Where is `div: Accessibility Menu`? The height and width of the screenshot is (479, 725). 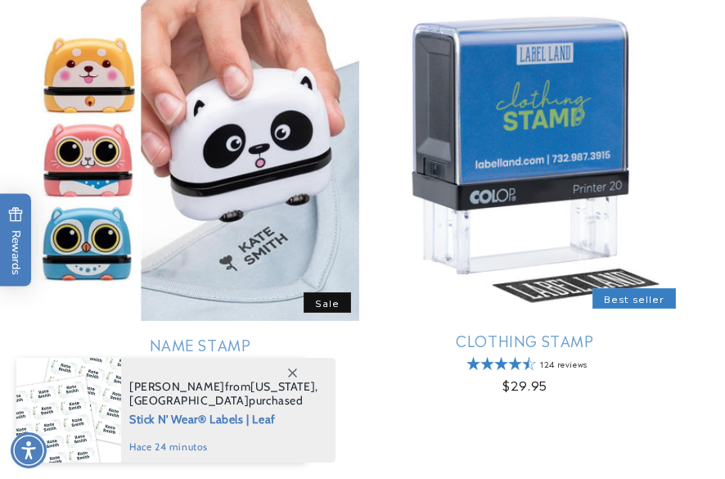 div: Accessibility Menu is located at coordinates (29, 450).